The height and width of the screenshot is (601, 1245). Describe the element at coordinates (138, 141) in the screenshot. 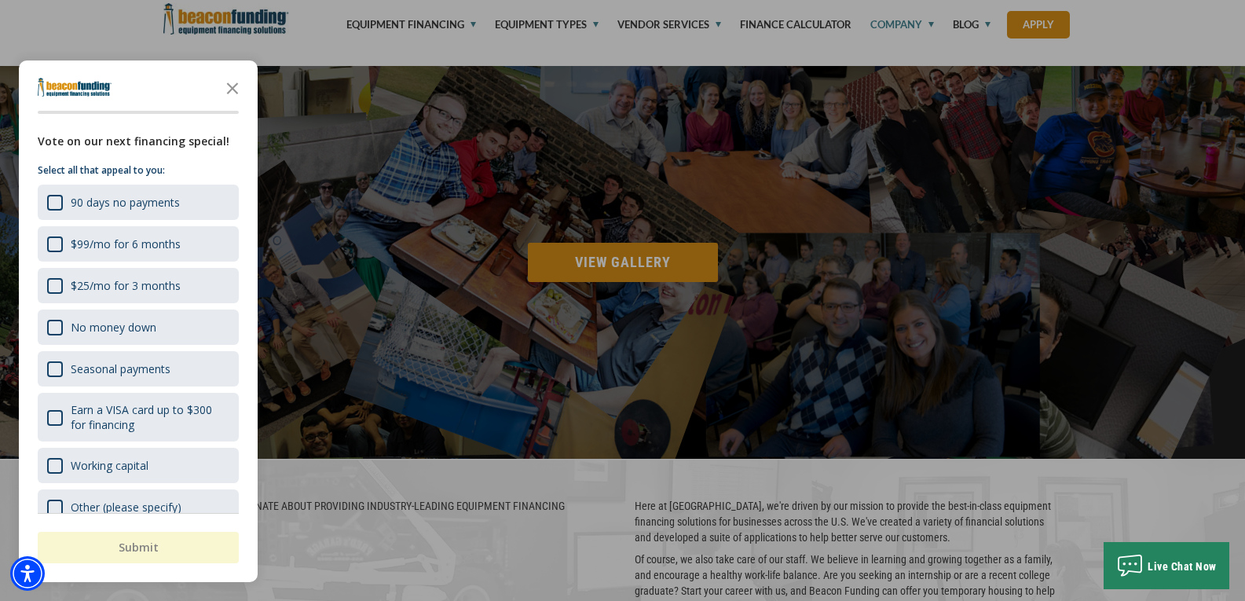

I see `div: Vote on our next financing special!` at that location.